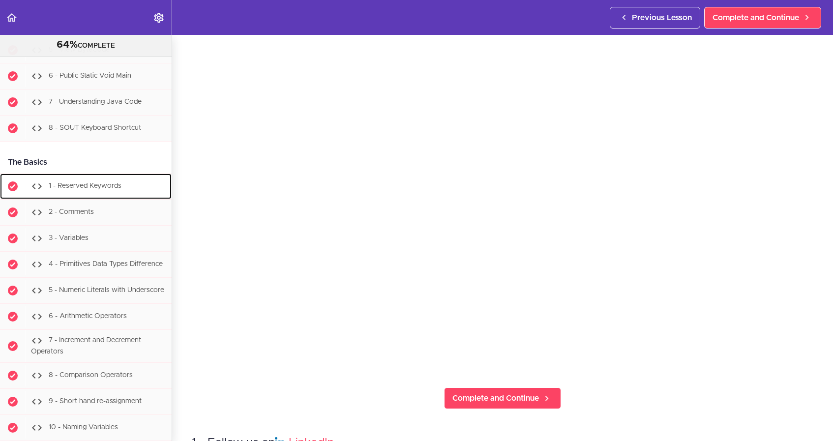 The width and height of the screenshot is (833, 441). I want to click on span: 1 - Reserved Keywords, so click(85, 186).